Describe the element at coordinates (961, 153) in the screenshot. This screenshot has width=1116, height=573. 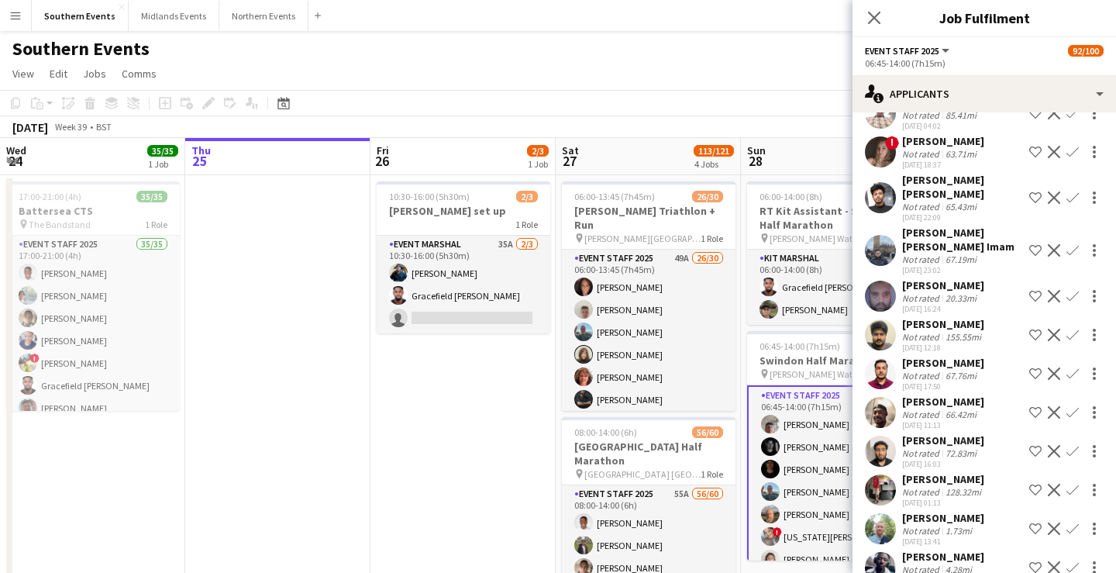
I see `div: 63.71mi` at that location.